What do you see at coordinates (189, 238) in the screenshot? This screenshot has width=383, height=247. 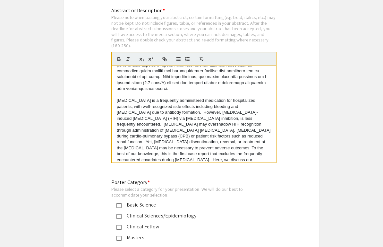 I see `div: Masters` at bounding box center [189, 238].